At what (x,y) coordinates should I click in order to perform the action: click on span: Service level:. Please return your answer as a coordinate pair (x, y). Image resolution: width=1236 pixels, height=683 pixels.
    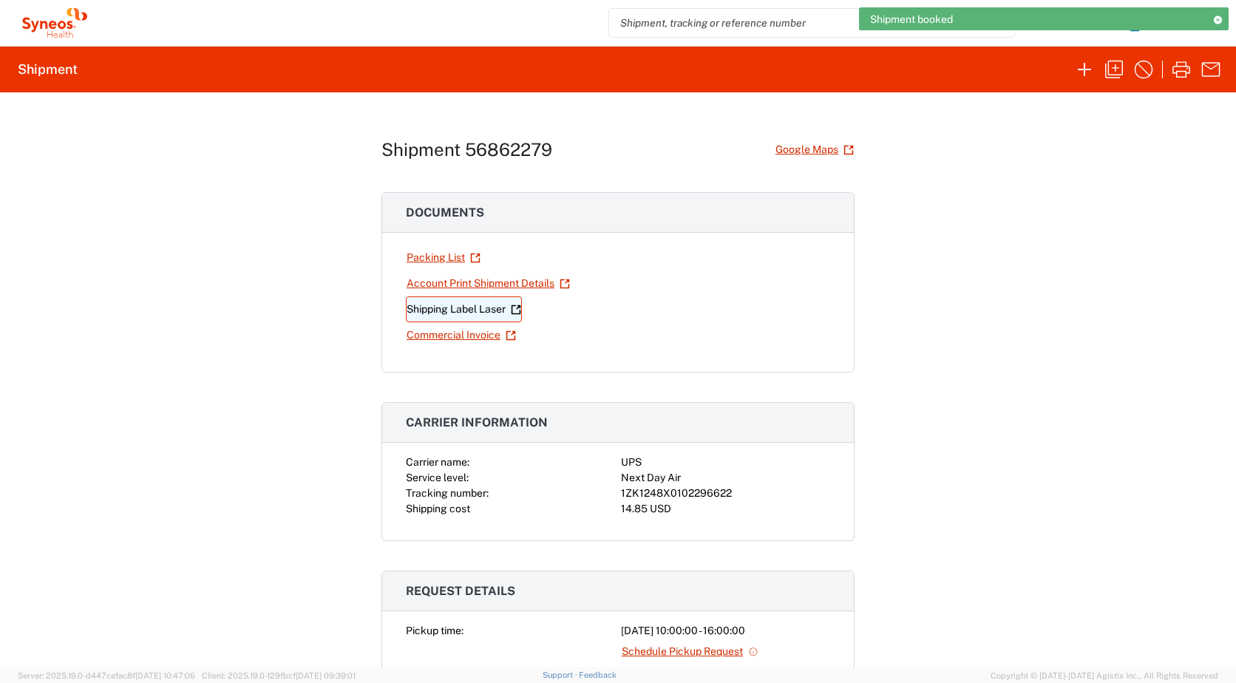
    Looking at the image, I should click on (437, 477).